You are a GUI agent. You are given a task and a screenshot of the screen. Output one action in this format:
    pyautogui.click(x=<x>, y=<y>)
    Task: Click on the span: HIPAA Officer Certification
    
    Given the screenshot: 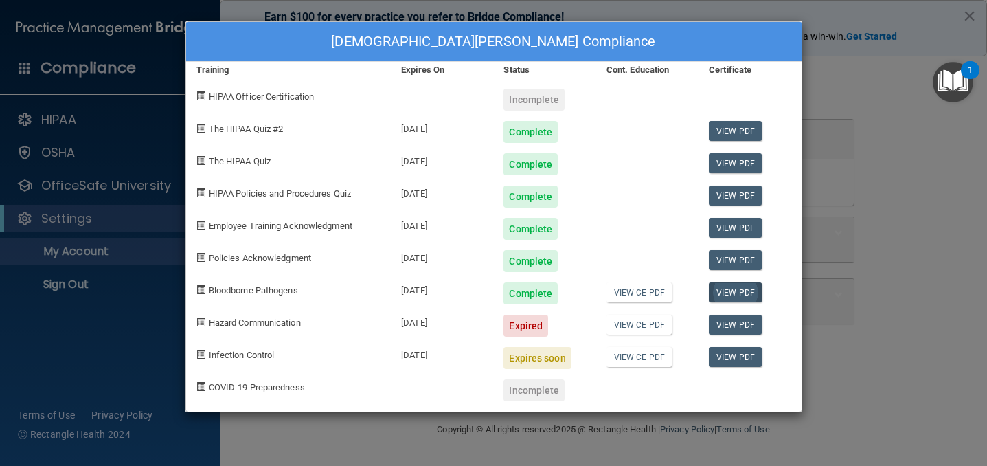 What is the action you would take?
    pyautogui.click(x=262, y=96)
    